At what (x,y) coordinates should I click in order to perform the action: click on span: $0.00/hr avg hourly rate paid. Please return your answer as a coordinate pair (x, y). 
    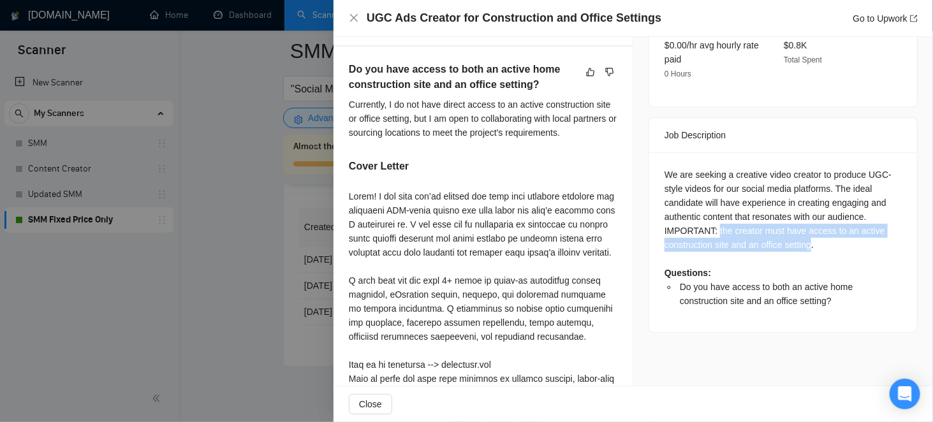
    Looking at the image, I should click on (711, 52).